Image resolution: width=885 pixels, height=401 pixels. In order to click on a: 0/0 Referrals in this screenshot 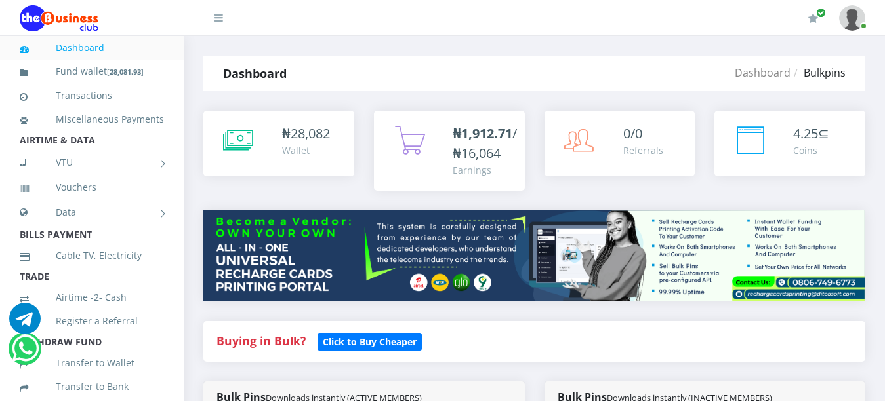, I will do `click(620, 144)`.